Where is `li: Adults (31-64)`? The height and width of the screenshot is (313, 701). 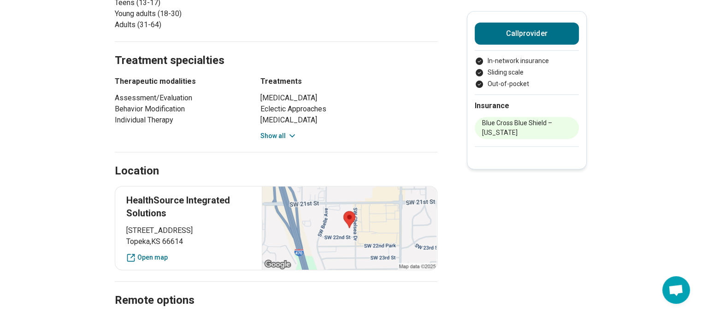
li: Adults (31-64) is located at coordinates (193, 25).